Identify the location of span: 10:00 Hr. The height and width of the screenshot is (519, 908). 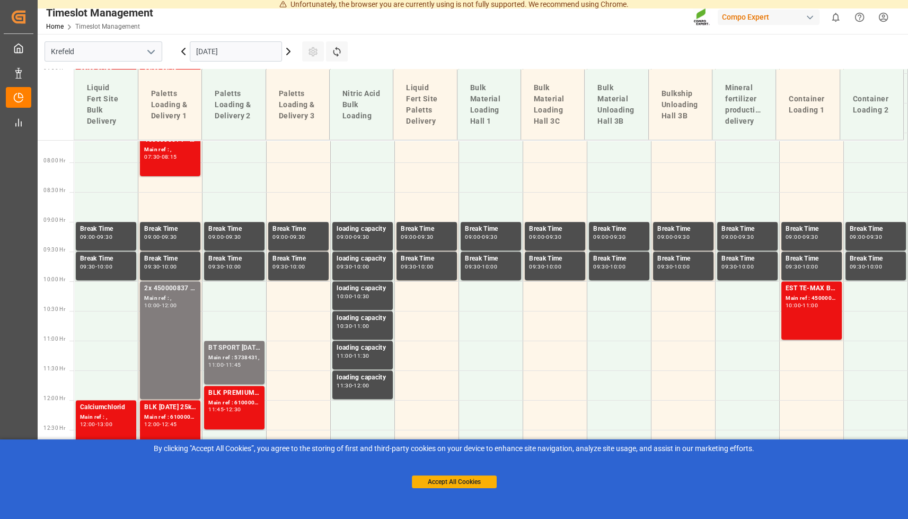
(54, 279).